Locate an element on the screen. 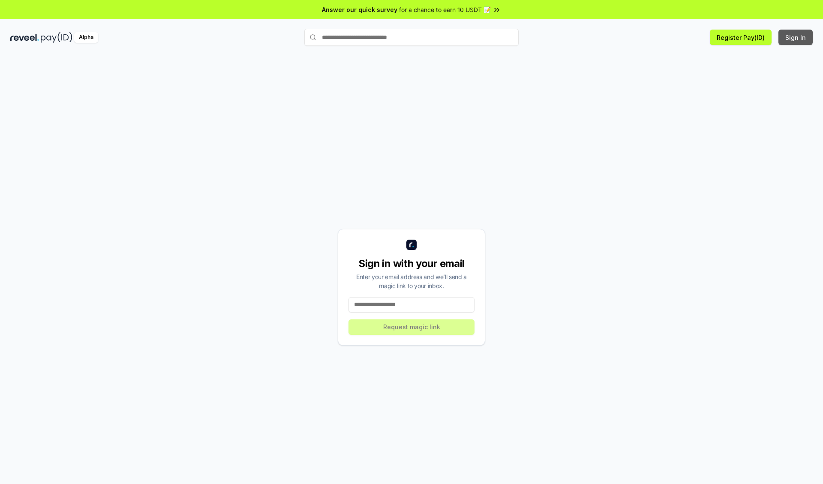  button: Sign In is located at coordinates (795, 37).